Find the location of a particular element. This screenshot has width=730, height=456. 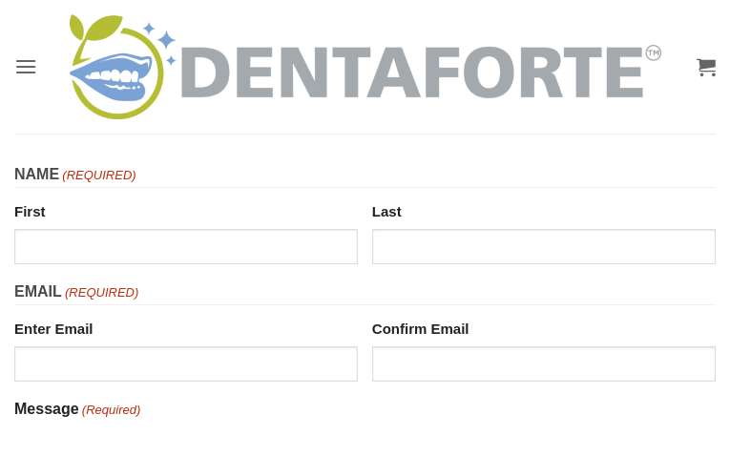

a: View cart is located at coordinates (706, 67).